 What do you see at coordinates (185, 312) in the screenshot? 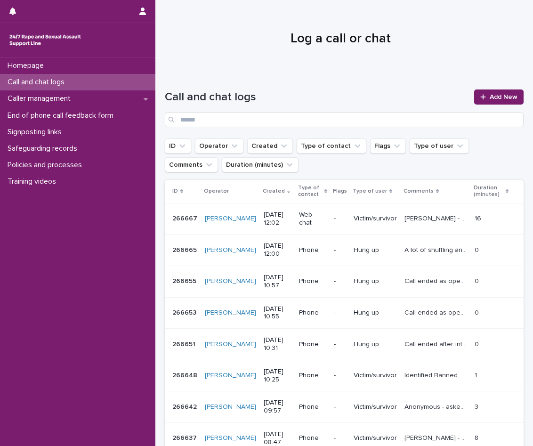
I see `p: 266653` at bounding box center [185, 312].